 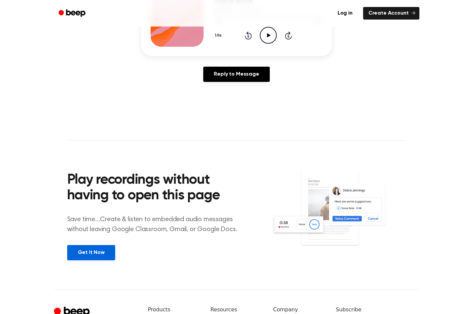 What do you see at coordinates (219, 35) in the screenshot?
I see `button: 1.0x` at bounding box center [219, 35].